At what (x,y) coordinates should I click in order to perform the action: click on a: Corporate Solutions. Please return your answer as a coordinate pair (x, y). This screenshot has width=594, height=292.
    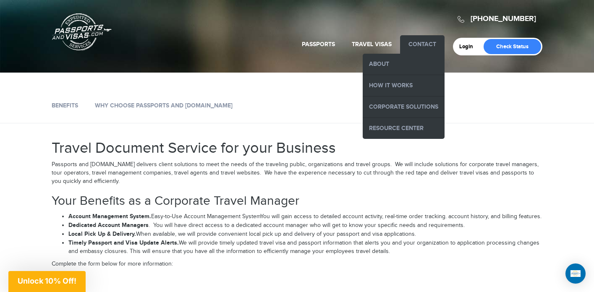
    Looking at the image, I should click on (403, 107).